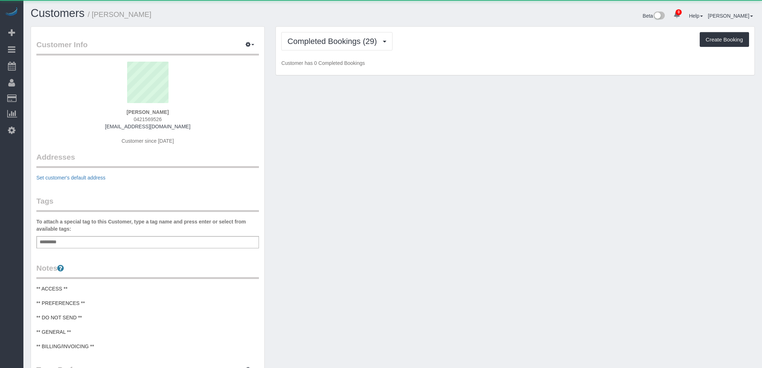 The height and width of the screenshot is (368, 762). I want to click on a: 0, so click(677, 15).